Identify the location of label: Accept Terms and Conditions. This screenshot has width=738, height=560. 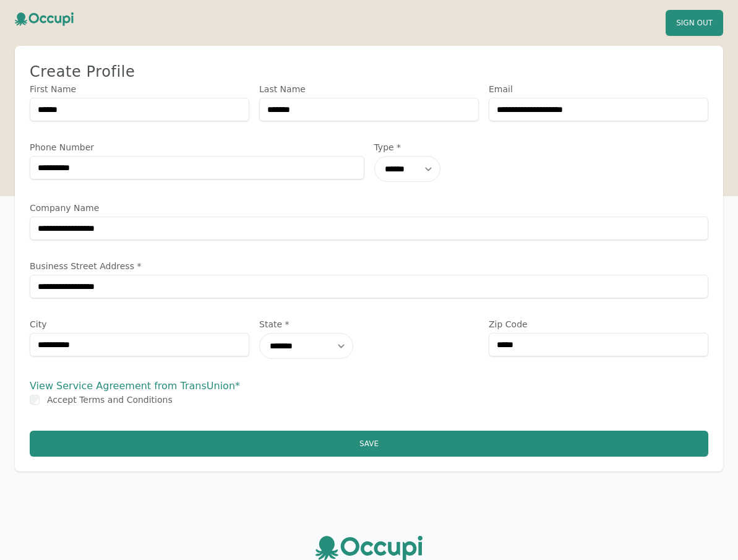
(109, 400).